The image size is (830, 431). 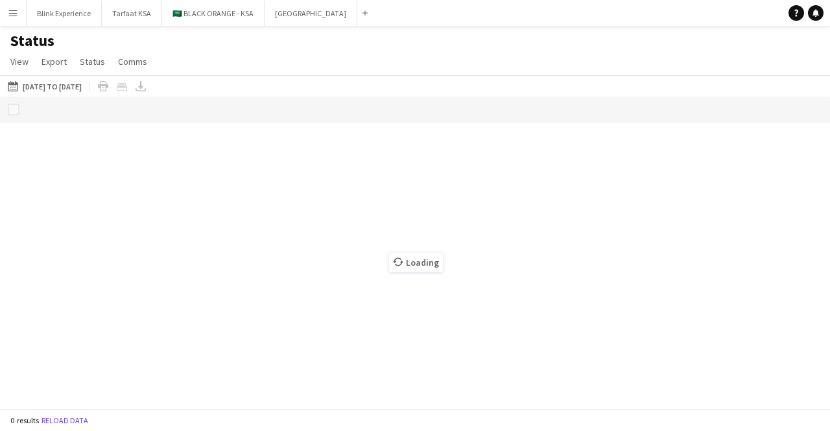 What do you see at coordinates (92, 62) in the screenshot?
I see `span: Status` at bounding box center [92, 62].